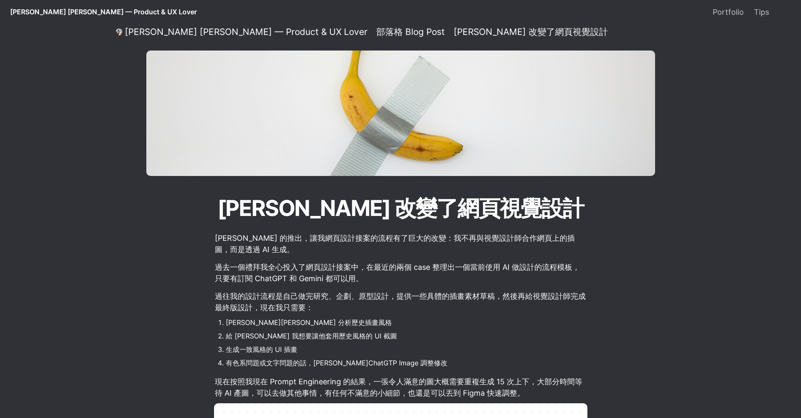 This screenshot has width=801, height=418. What do you see at coordinates (411, 32) in the screenshot?
I see `div: 部落格 Blog Post` at bounding box center [411, 32].